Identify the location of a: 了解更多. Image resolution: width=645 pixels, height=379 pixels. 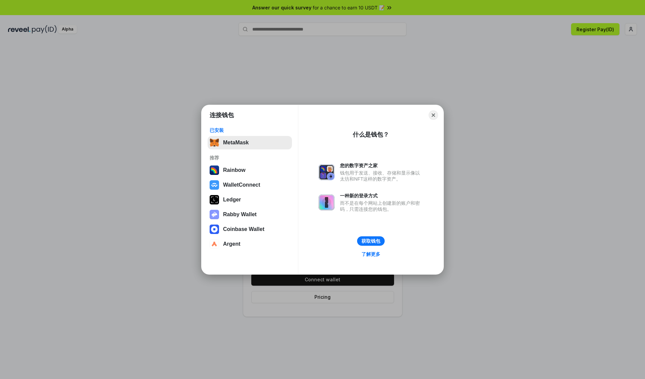
(371, 254).